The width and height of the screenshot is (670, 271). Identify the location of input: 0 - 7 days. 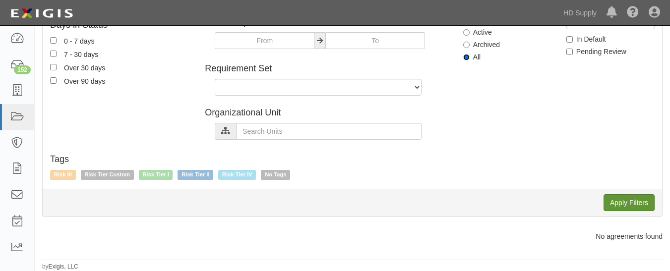
(53, 40).